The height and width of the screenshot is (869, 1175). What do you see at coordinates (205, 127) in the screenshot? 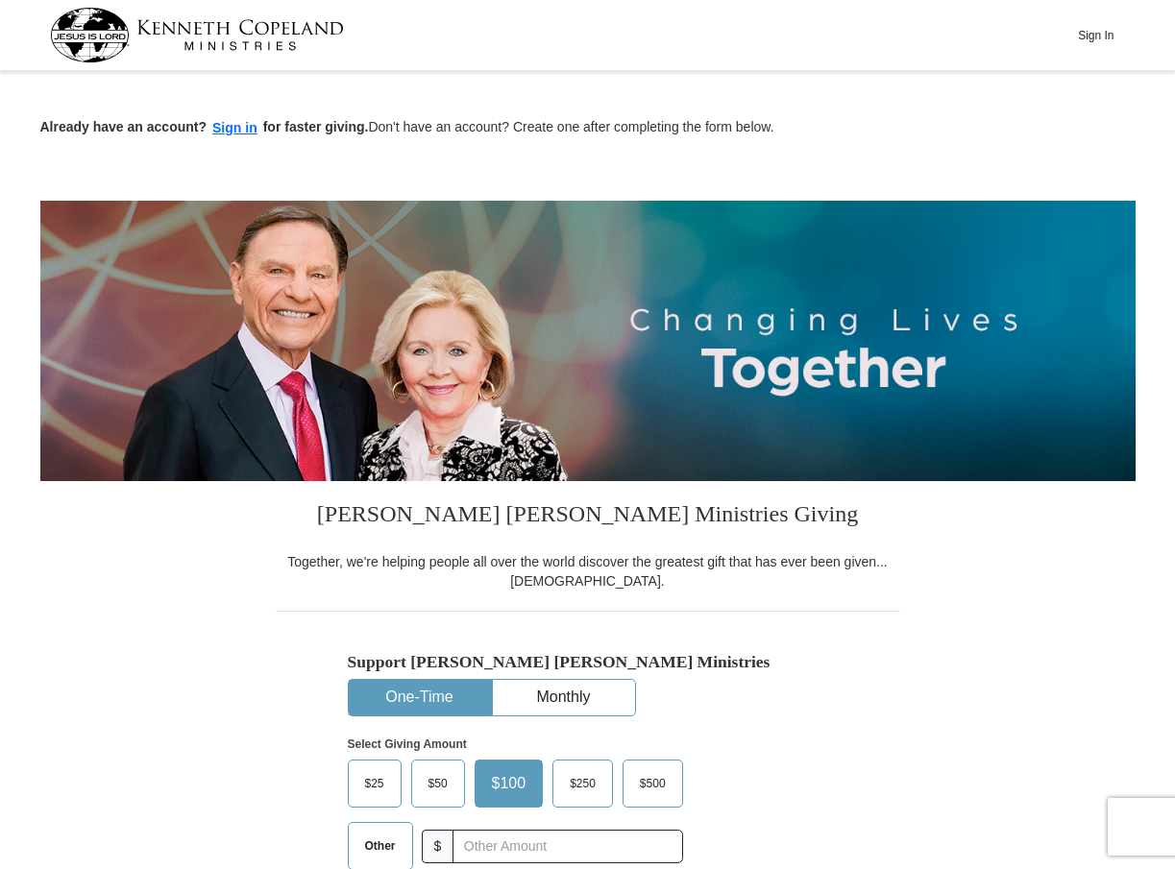
I see `strong: Already have an account? for faster giving.` at bounding box center [205, 127].